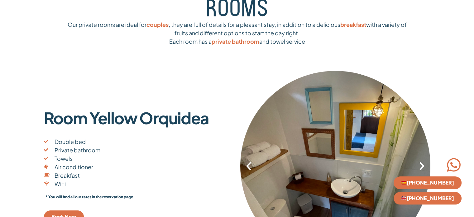 This screenshot has height=217, width=474. I want to click on span: Breakfast, so click(66, 175).